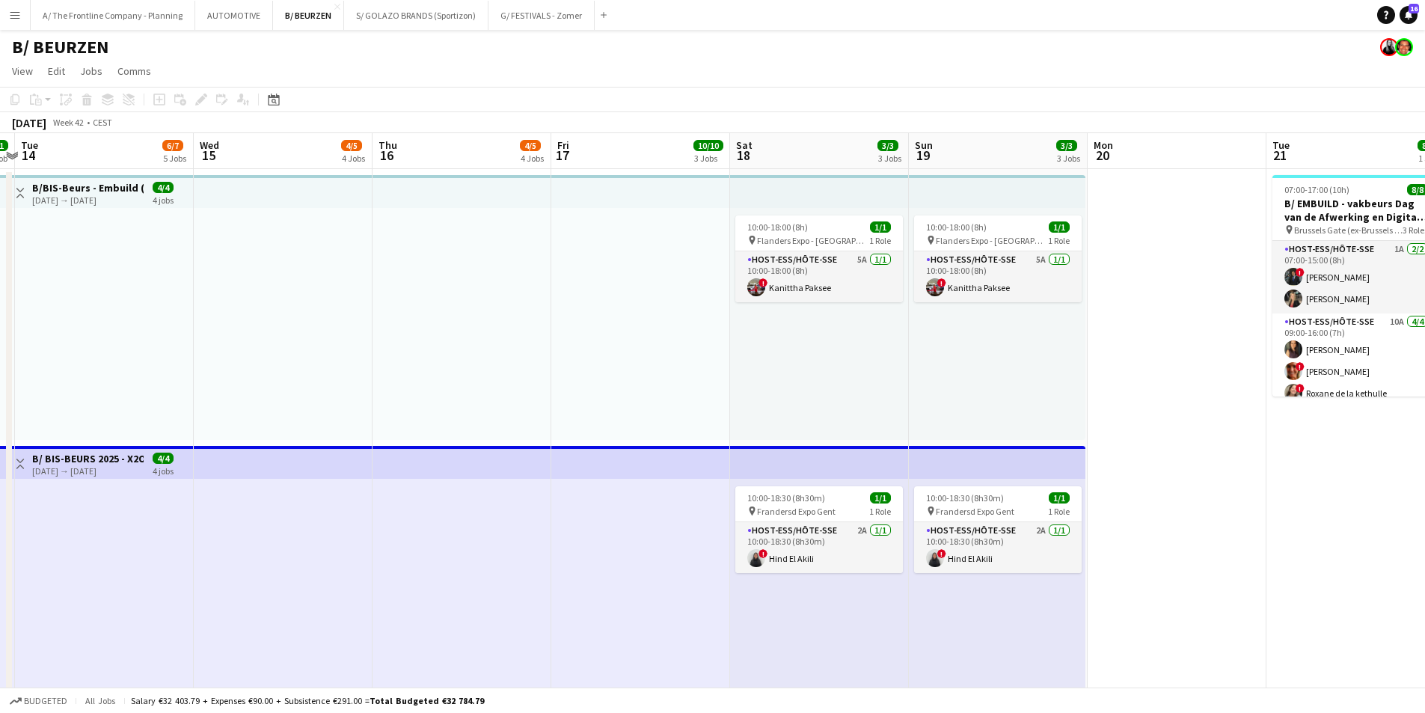  I want to click on span: Budgeted, so click(46, 701).